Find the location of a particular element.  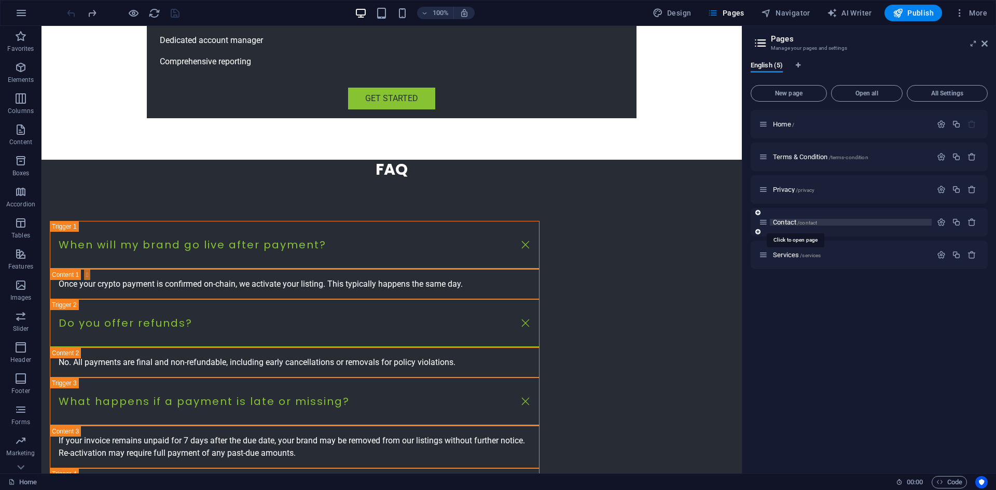

h6: Session time is located at coordinates (910, 483).